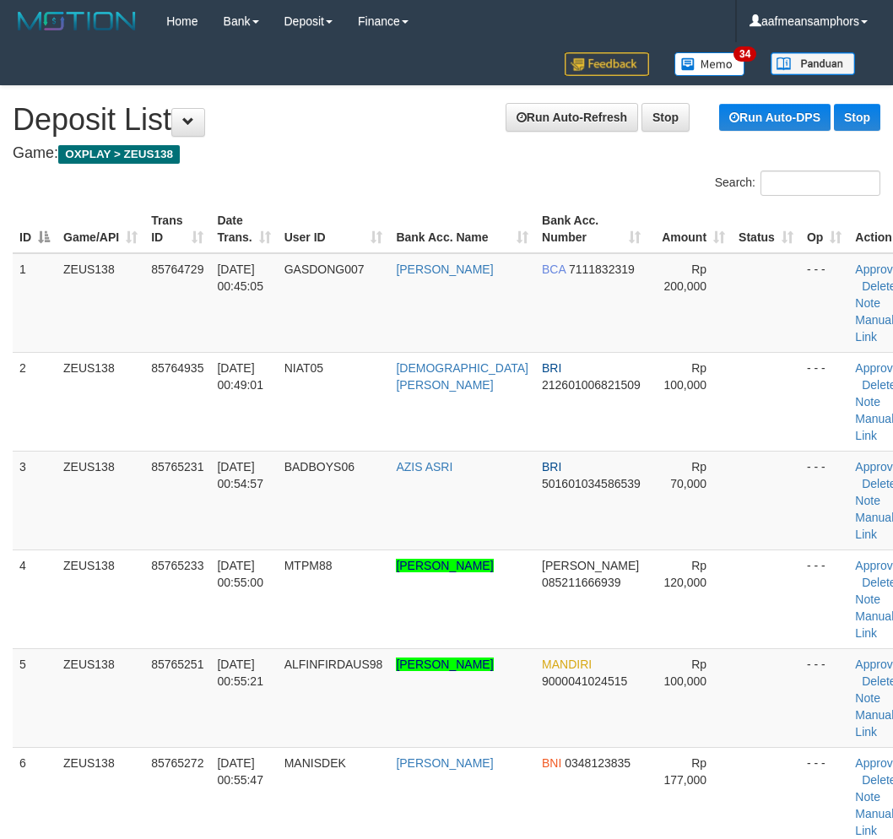 The image size is (893, 839). Describe the element at coordinates (607, 64) in the screenshot. I see `img: Feedback.jpg` at that location.